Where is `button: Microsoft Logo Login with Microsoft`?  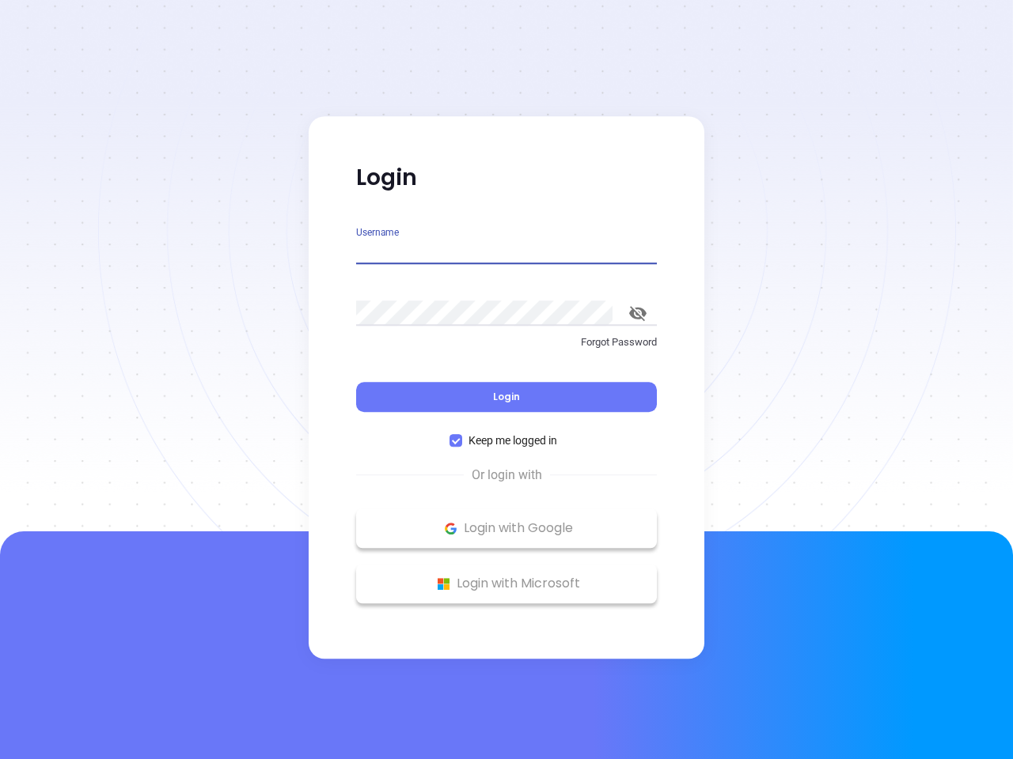 button: Microsoft Logo Login with Microsoft is located at coordinates (506, 584).